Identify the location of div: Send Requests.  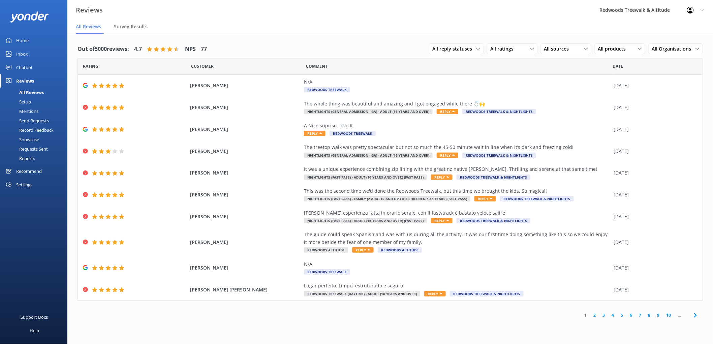
(26, 121).